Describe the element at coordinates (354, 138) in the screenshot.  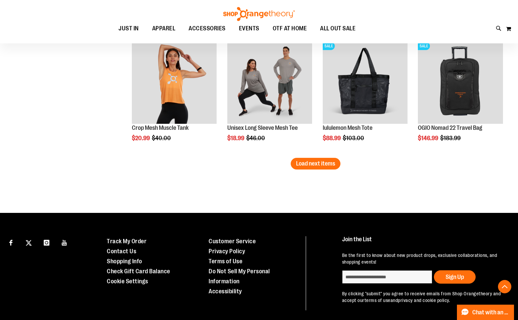
I see `span: $103.00` at that location.